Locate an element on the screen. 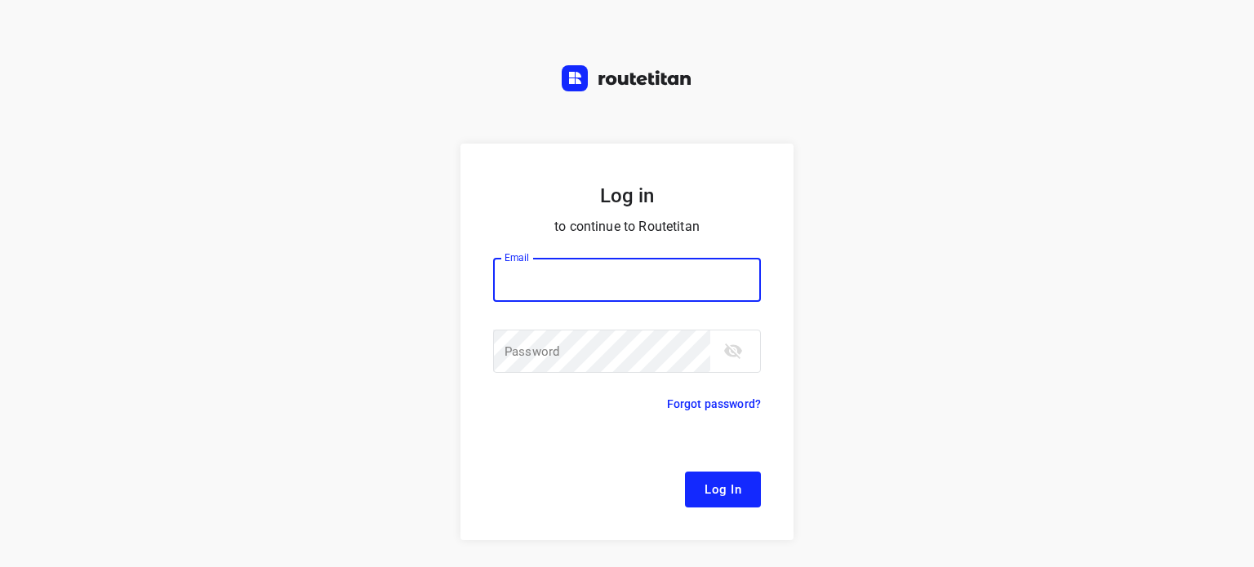 The height and width of the screenshot is (567, 1254). h5: Log in is located at coordinates (627, 196).